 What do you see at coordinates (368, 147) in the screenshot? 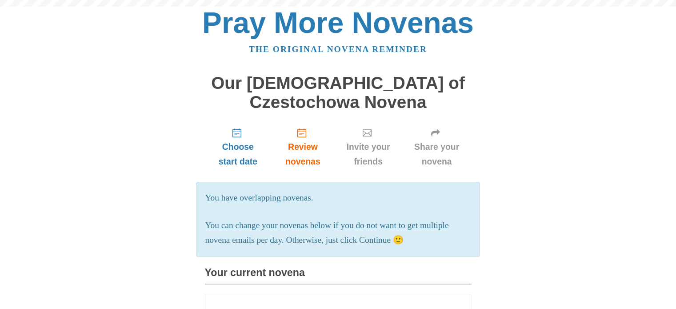
I see `a: Invite your friends` at bounding box center [368, 147].